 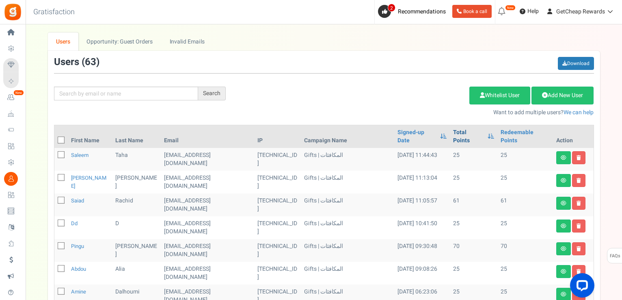 I want to click on a: Pingu, so click(x=78, y=246).